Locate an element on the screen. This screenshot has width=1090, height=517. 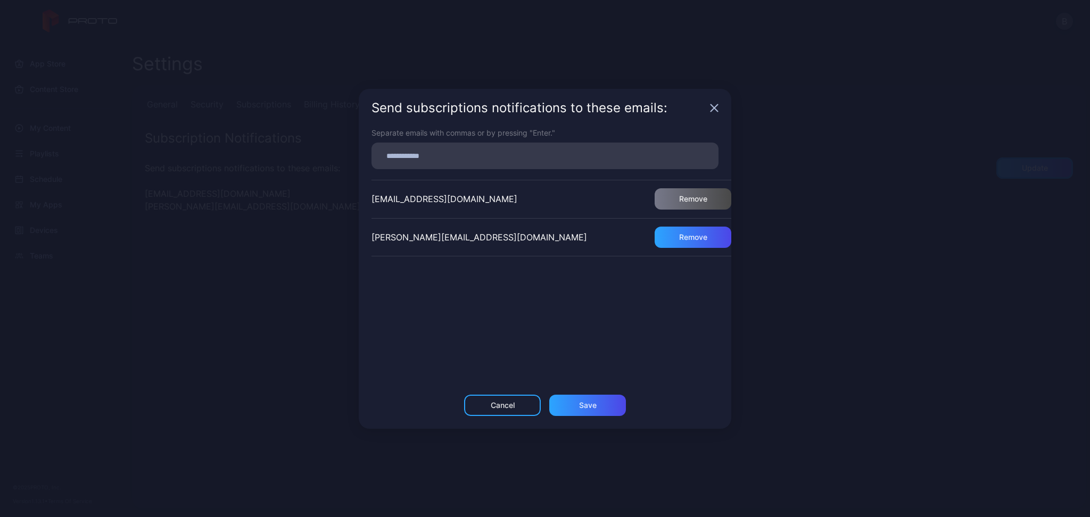
div: Separate emails with commas or by pressing "Enter." is located at coordinates (545, 133).